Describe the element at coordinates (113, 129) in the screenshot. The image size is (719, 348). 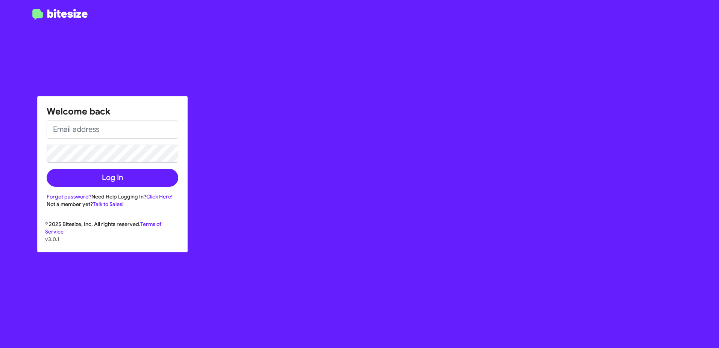
I see `input: Email address` at that location.